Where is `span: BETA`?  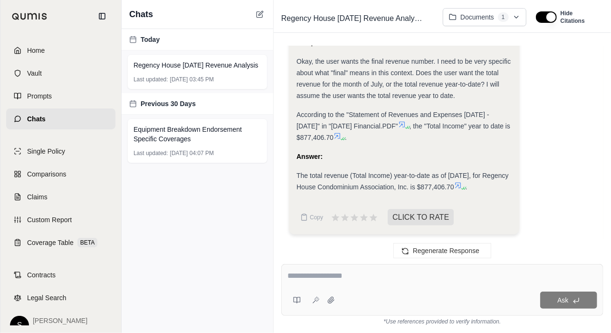 span: BETA is located at coordinates (87, 242).